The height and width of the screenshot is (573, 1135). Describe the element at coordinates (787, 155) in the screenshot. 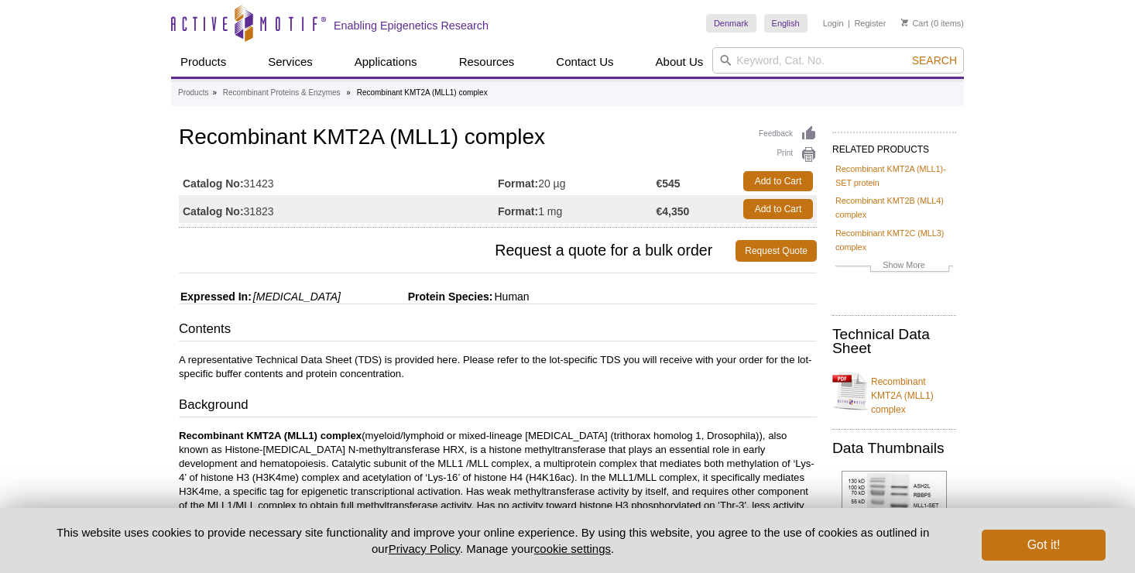

I see `a: Print` at that location.